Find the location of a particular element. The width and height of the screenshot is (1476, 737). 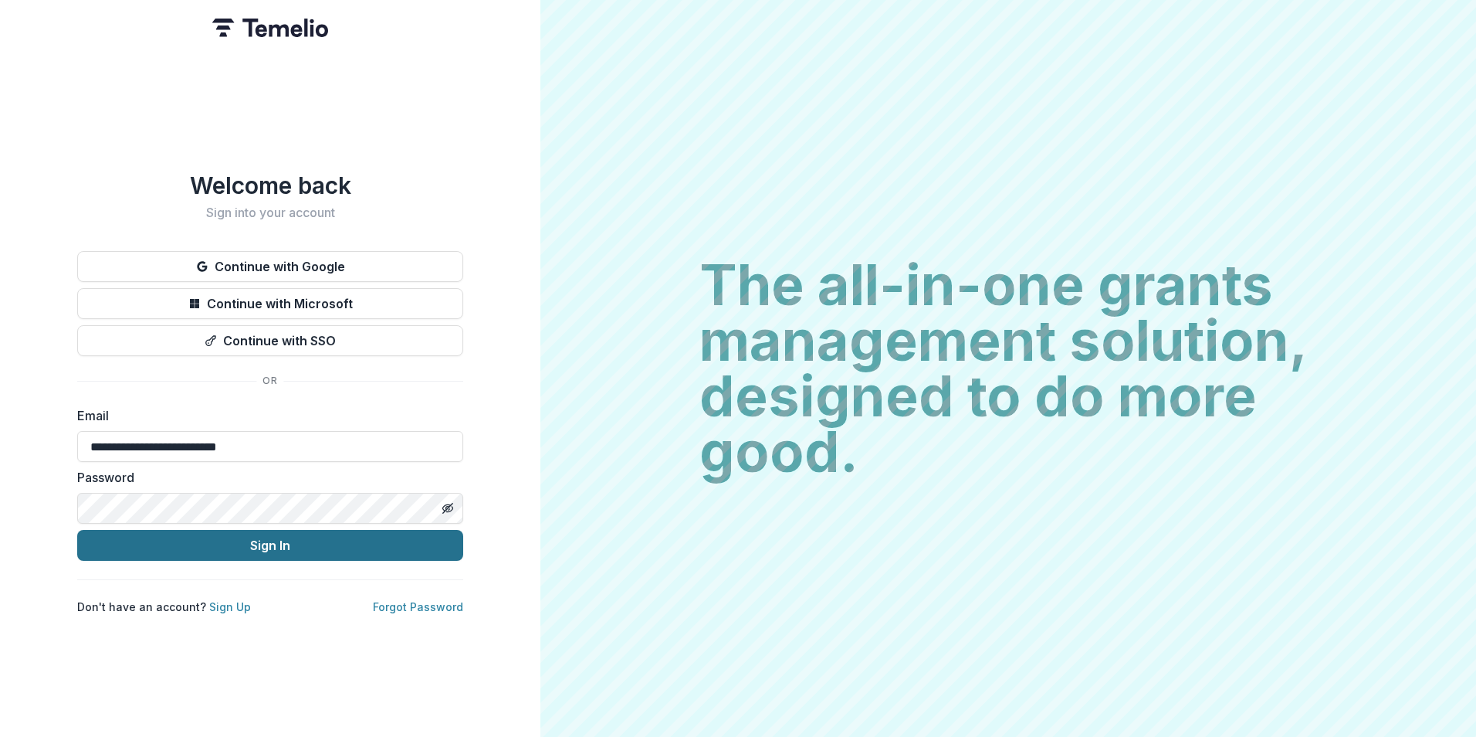

p: Don't have an account? is located at coordinates (164, 606).